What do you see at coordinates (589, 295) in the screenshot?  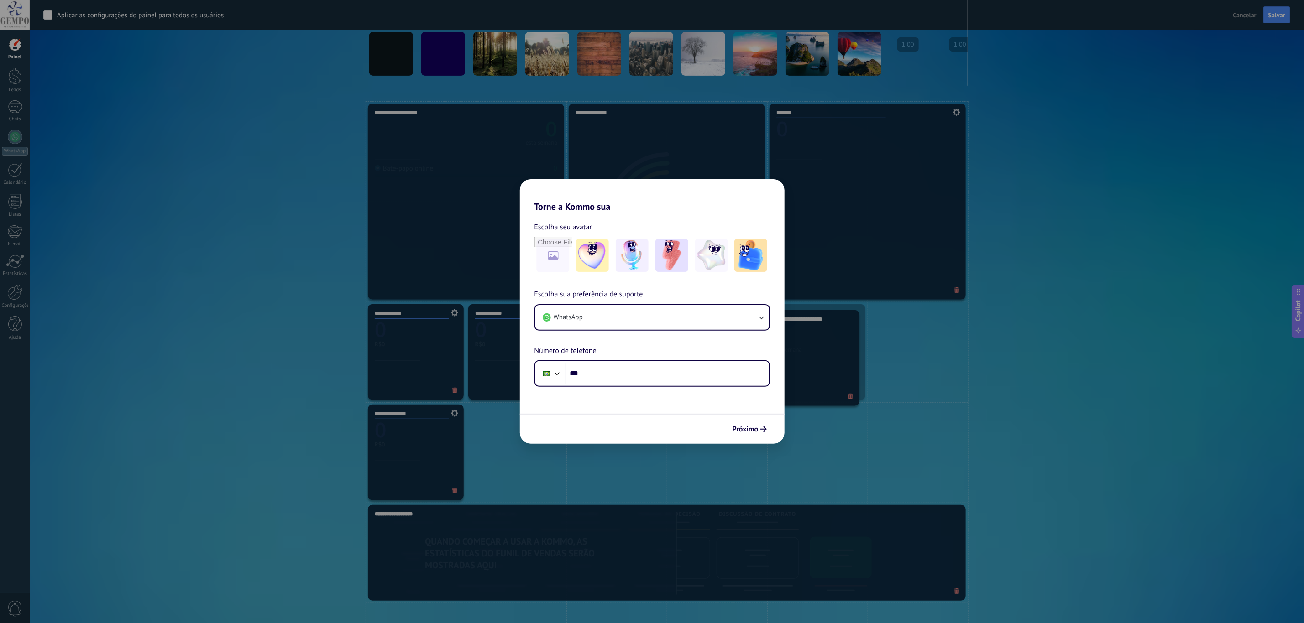 I see `span: Escolha sua preferência de suporte` at bounding box center [589, 295].